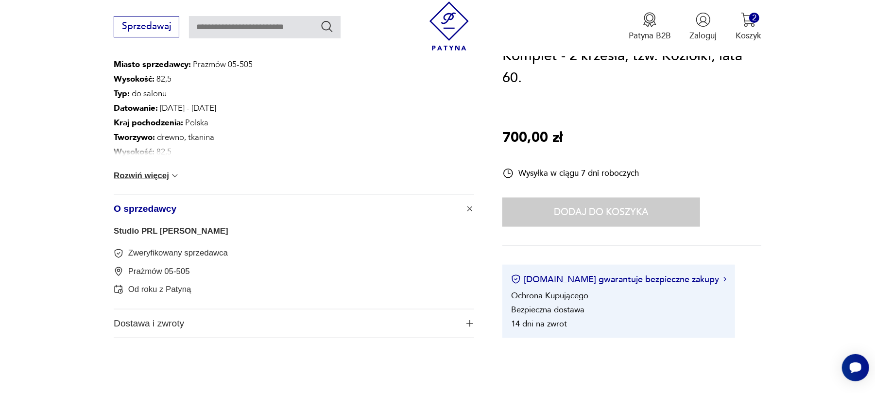 Image resolution: width=875 pixels, height=393 pixels. Describe the element at coordinates (286, 324) in the screenshot. I see `span: Dostawa i zwroty` at that location.